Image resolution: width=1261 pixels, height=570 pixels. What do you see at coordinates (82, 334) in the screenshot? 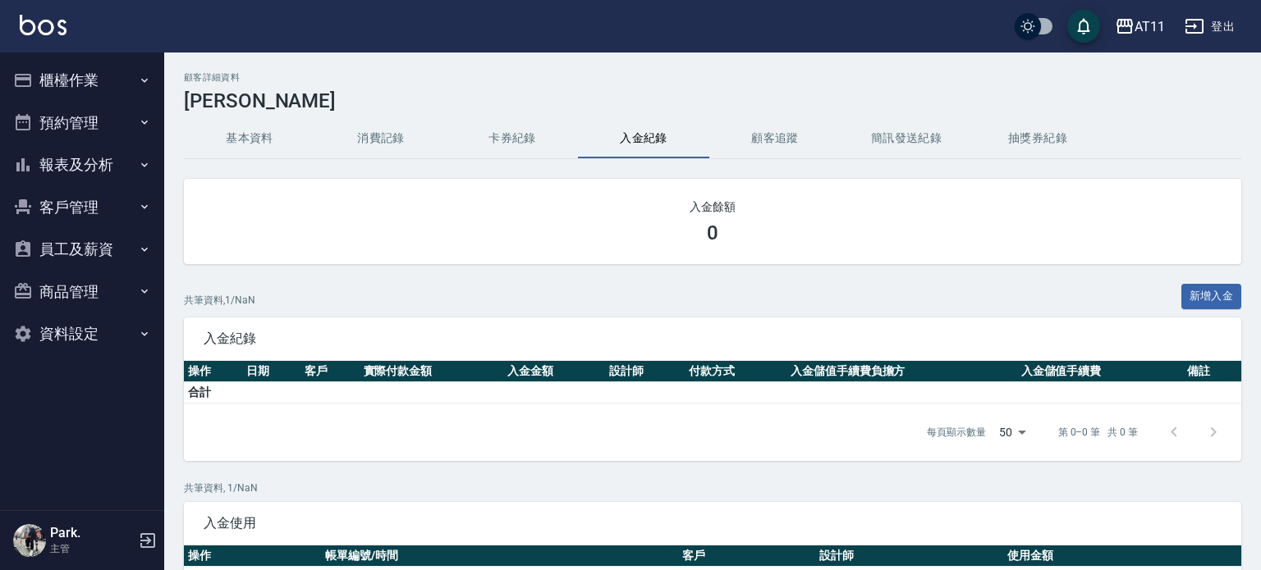
I see `button: 資料設定` at bounding box center [82, 334].